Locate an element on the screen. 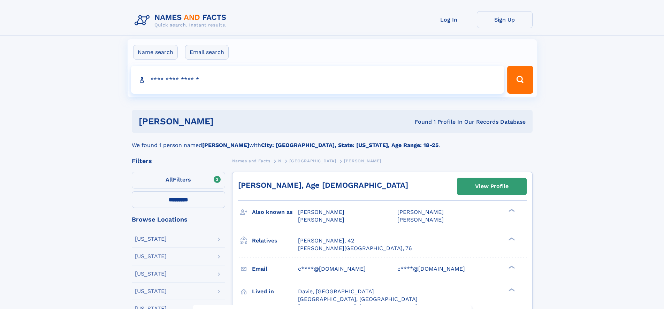 This screenshot has height=309, width=664. span: All is located at coordinates (169, 179).